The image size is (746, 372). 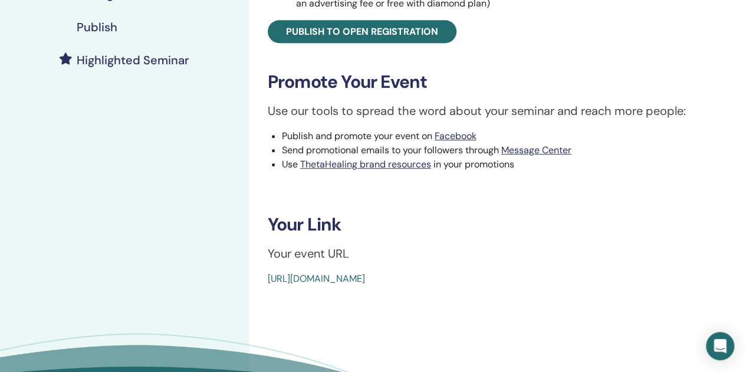 I want to click on p: Your event URL, so click(x=497, y=253).